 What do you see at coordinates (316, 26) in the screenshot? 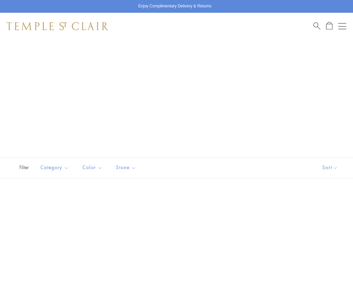
I see `a: Search` at bounding box center [316, 26].